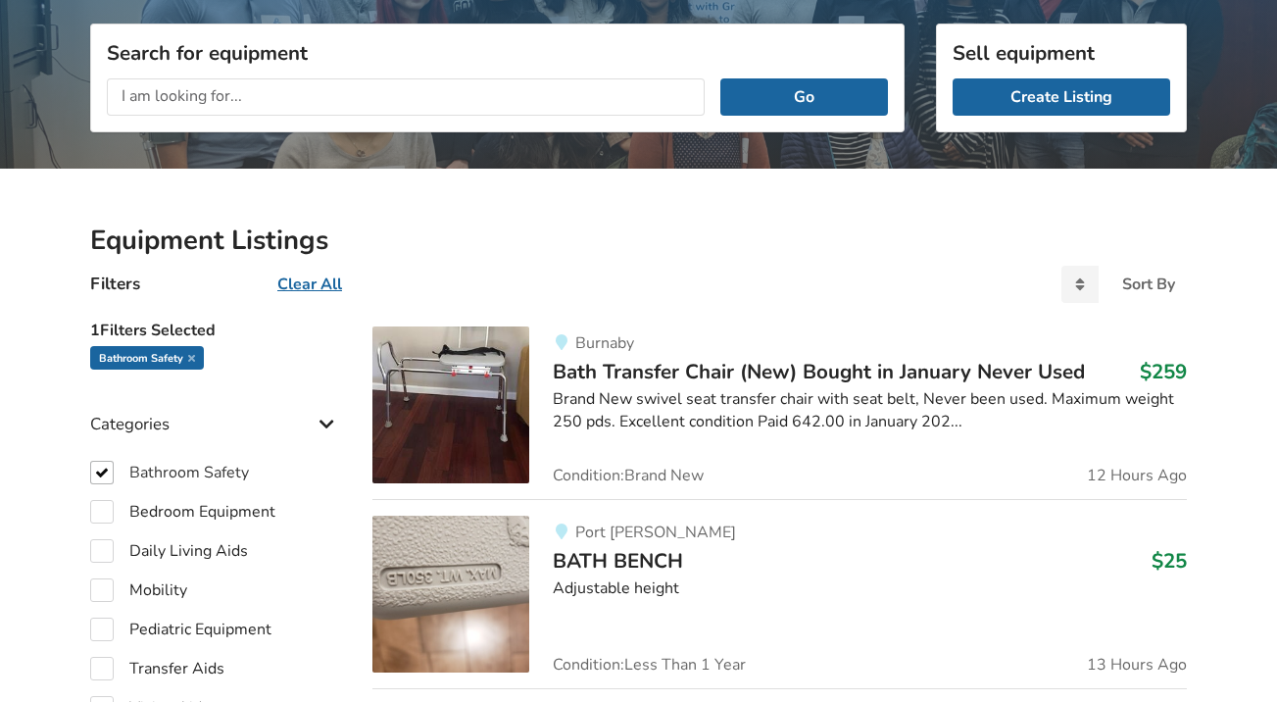  What do you see at coordinates (216, 328) in the screenshot?
I see `h5: 1 Filters Selected` at bounding box center [216, 328].